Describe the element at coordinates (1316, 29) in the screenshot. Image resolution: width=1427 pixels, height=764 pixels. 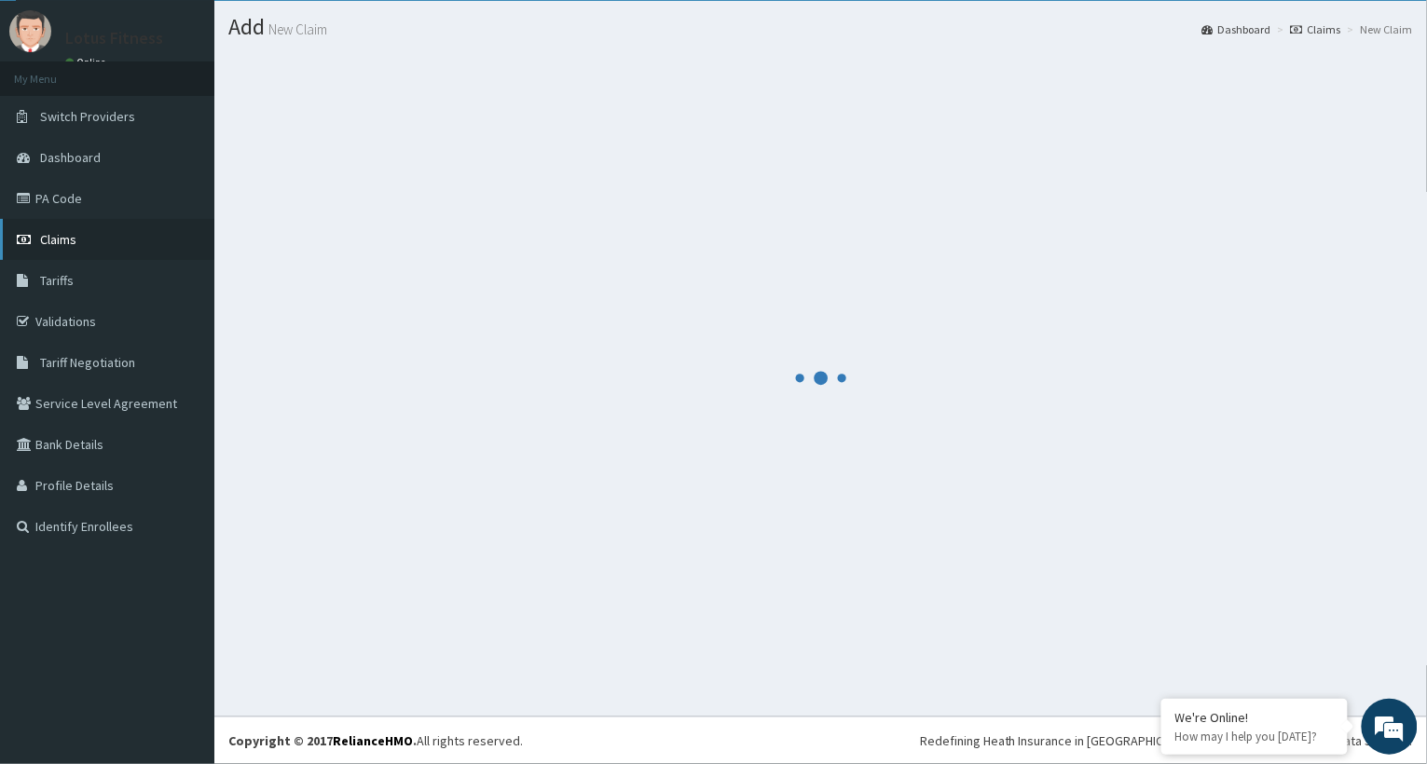
I see `a: Claims` at that location.